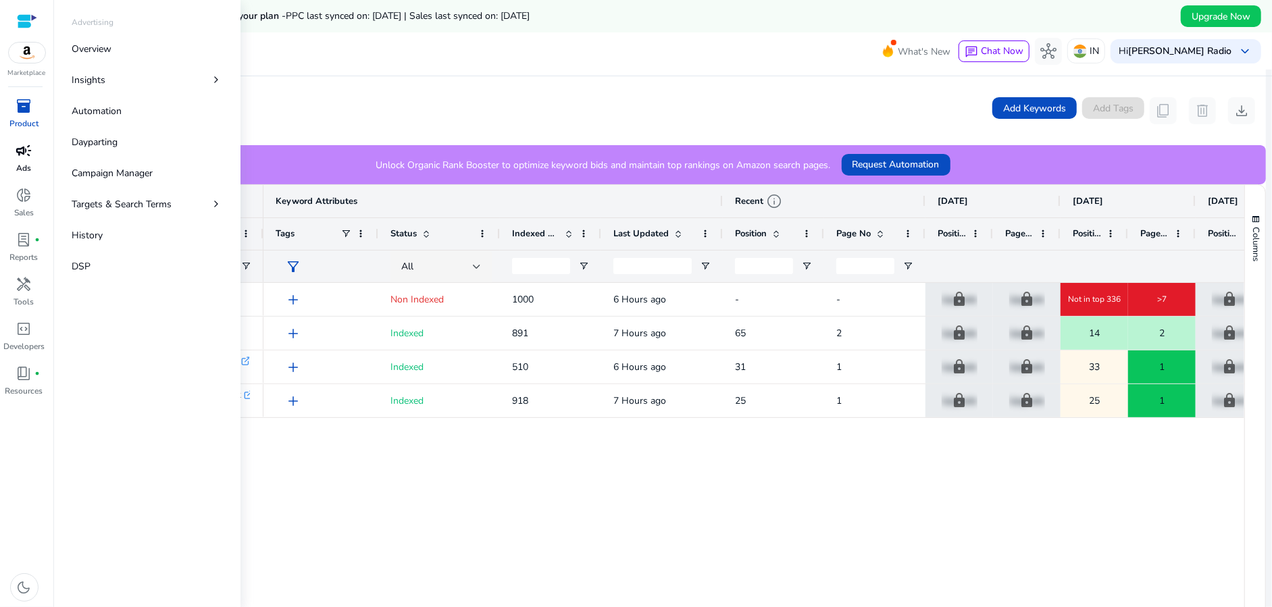  What do you see at coordinates (417, 299) in the screenshot?
I see `span: Non Indexed` at bounding box center [417, 299].